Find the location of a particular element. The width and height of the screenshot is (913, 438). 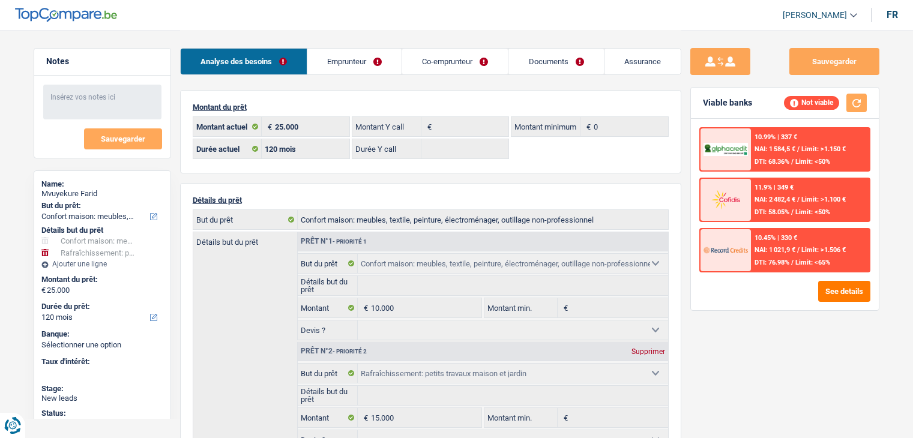

div: Viable banks is located at coordinates (728, 103).